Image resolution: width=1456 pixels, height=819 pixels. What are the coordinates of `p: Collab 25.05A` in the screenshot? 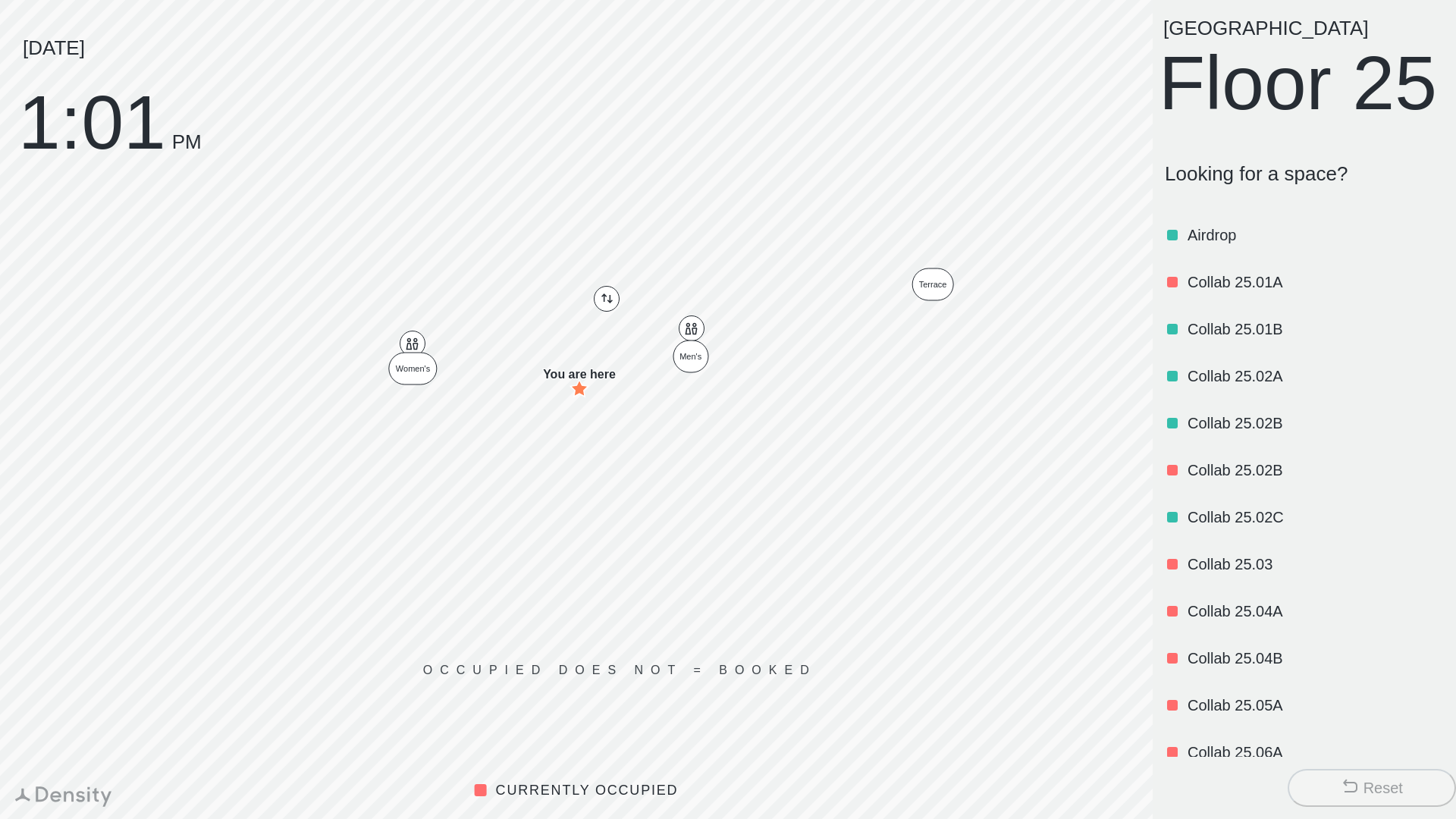 It's located at (1314, 705).